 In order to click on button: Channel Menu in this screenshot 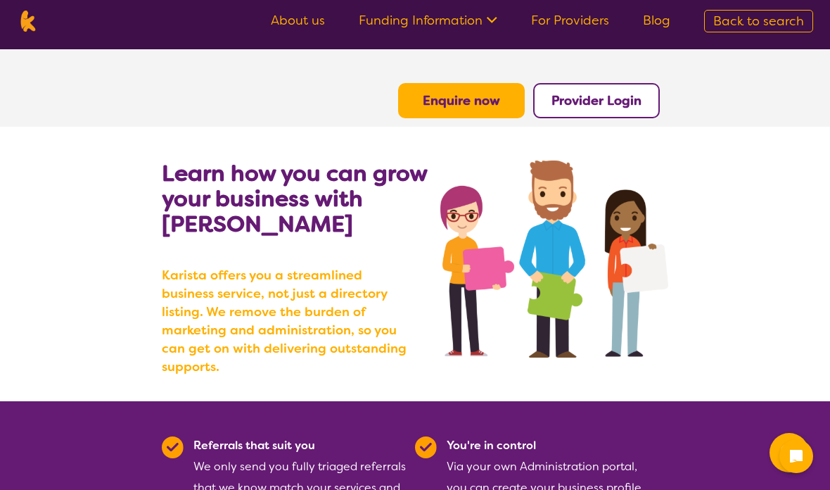, I will do `click(790, 452)`.